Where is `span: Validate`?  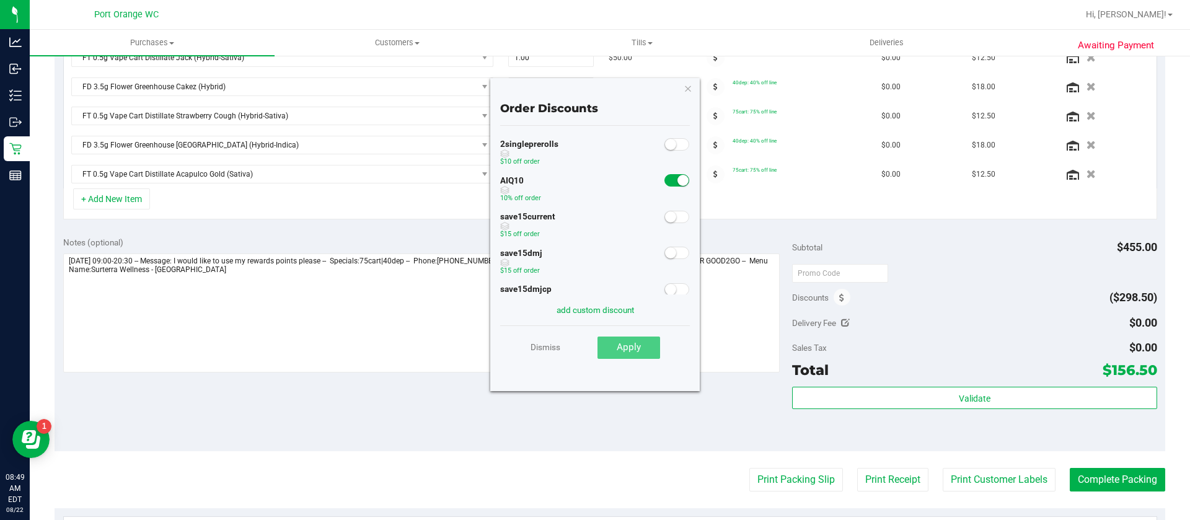
span: Validate is located at coordinates (974, 398).